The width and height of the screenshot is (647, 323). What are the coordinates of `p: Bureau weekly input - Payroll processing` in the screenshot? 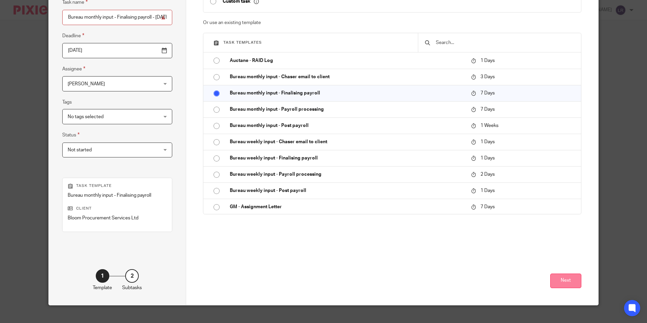 It's located at (347, 174).